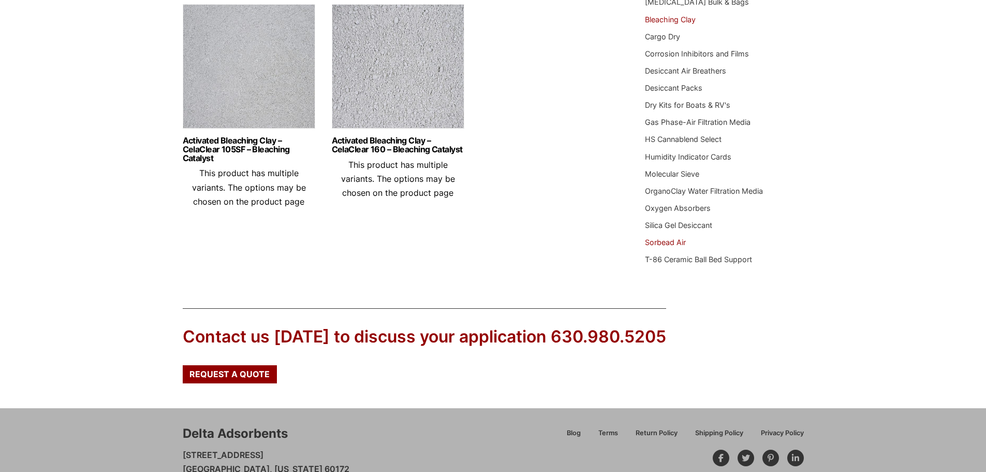 The image size is (986, 472). Describe the element at coordinates (719, 436) in the screenshot. I see `a: Shipping Policy` at that location.